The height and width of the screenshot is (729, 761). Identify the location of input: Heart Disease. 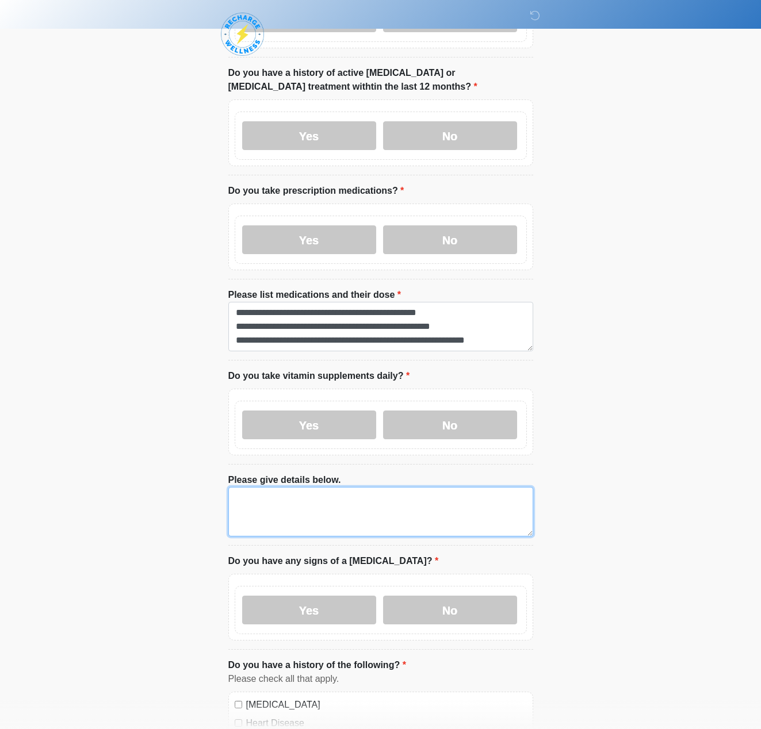
(238, 723).